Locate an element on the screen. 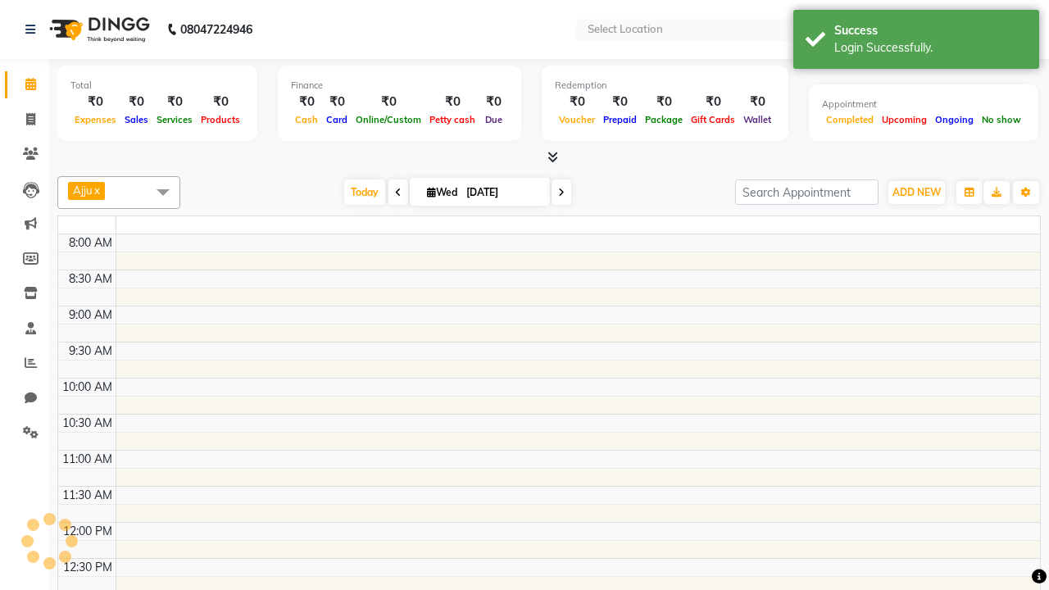 This screenshot has width=1049, height=590. div: 9:30 AM is located at coordinates (90, 351).